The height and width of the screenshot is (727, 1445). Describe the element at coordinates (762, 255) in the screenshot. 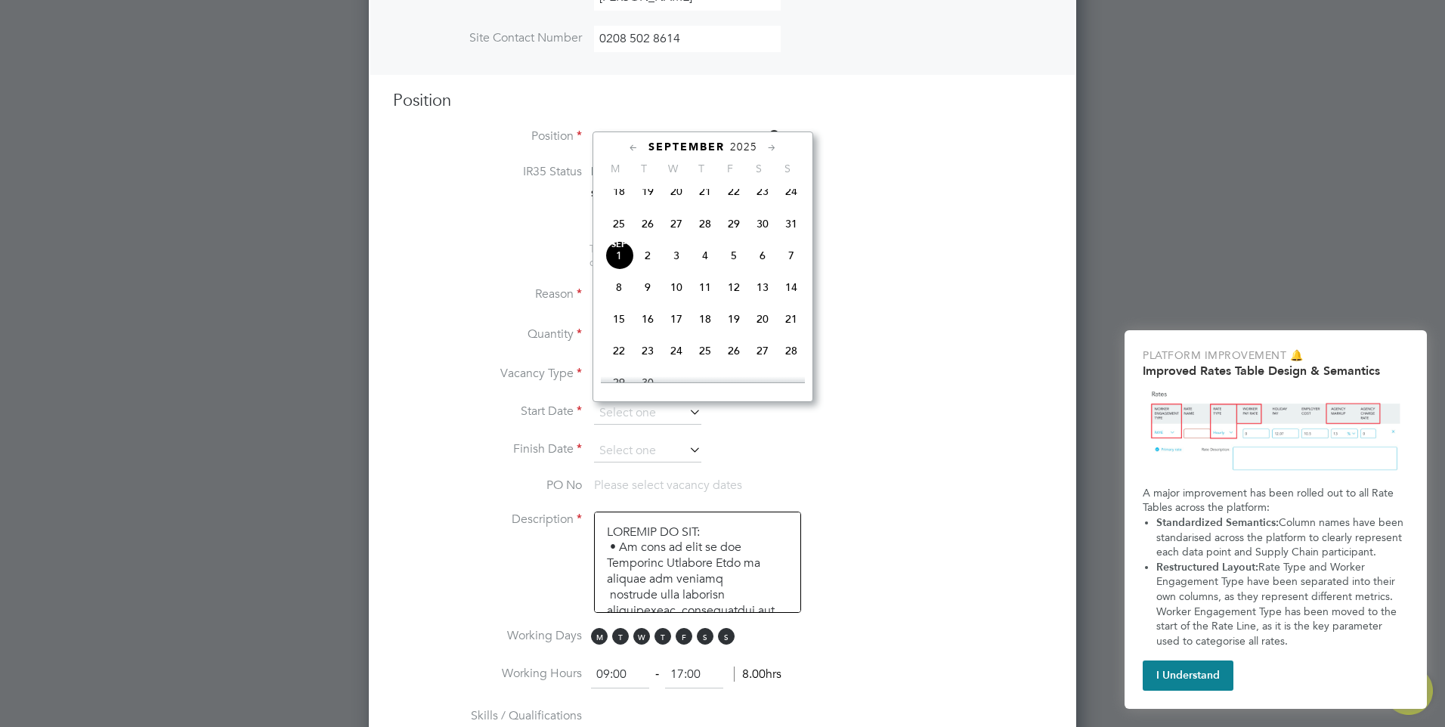

I see `span: 6` at that location.